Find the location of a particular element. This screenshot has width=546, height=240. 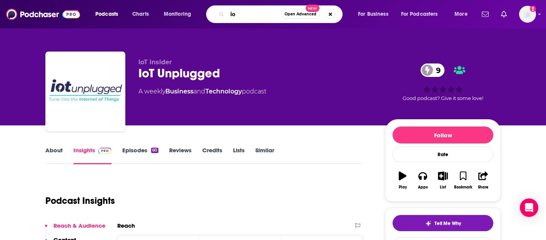

button: Play is located at coordinates (402, 180).